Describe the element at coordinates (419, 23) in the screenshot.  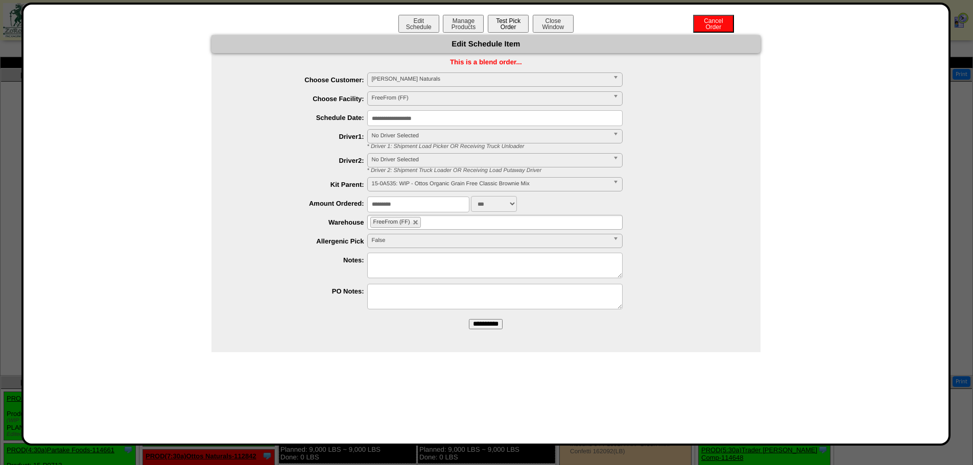
I see `button: EditSchedule` at that location.